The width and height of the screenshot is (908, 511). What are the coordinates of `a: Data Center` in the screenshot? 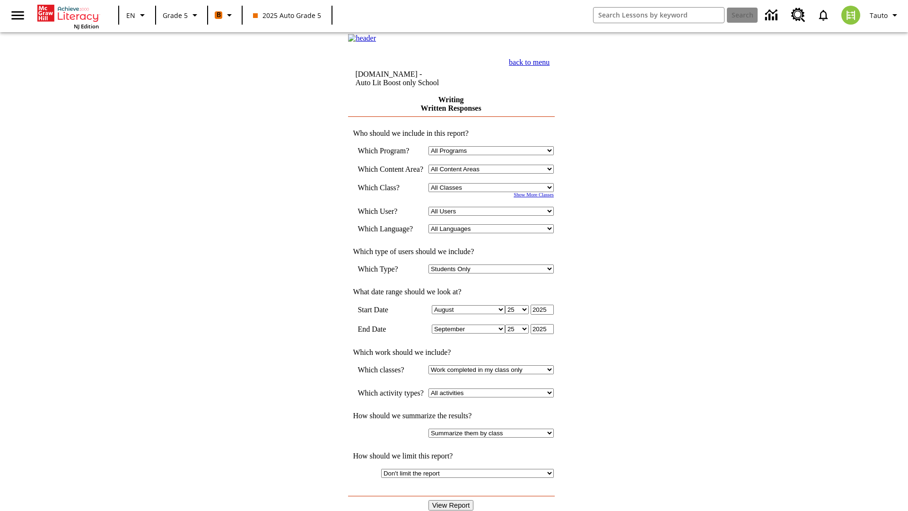 It's located at (772, 15).